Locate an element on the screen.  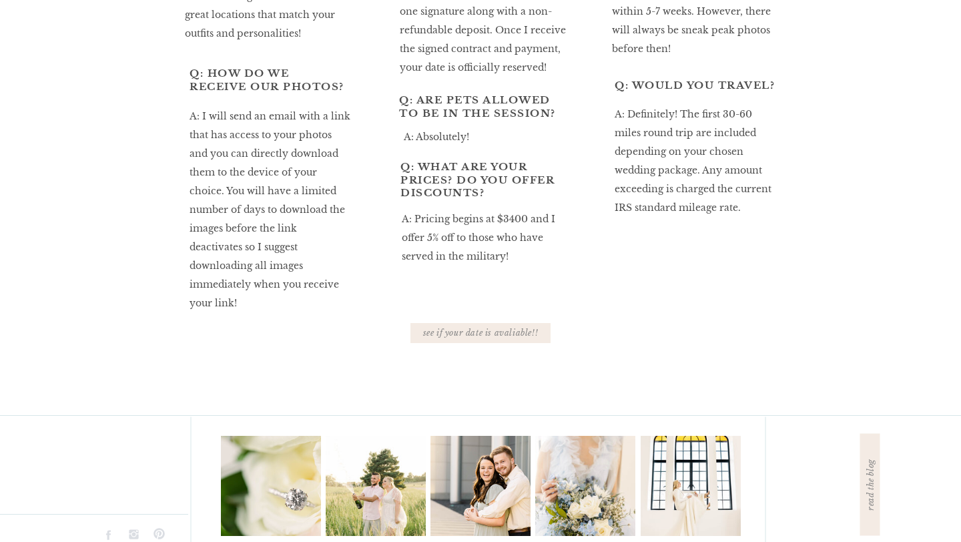
a: see if your date is avaliable!! is located at coordinates (480, 333).